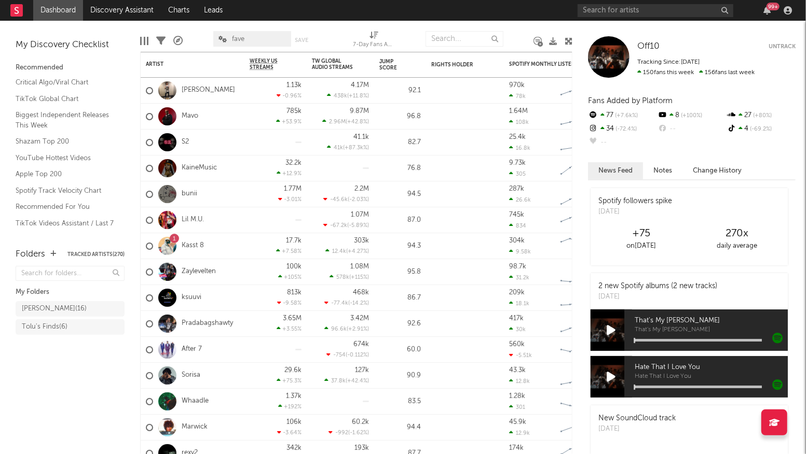 The height and width of the screenshot is (454, 806). I want to click on div: 127k, so click(362, 370).